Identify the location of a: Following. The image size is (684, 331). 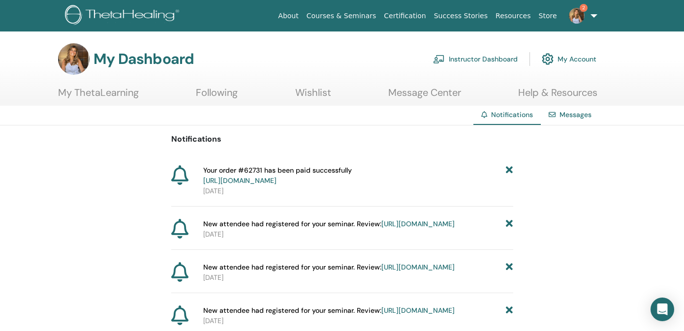
(217, 96).